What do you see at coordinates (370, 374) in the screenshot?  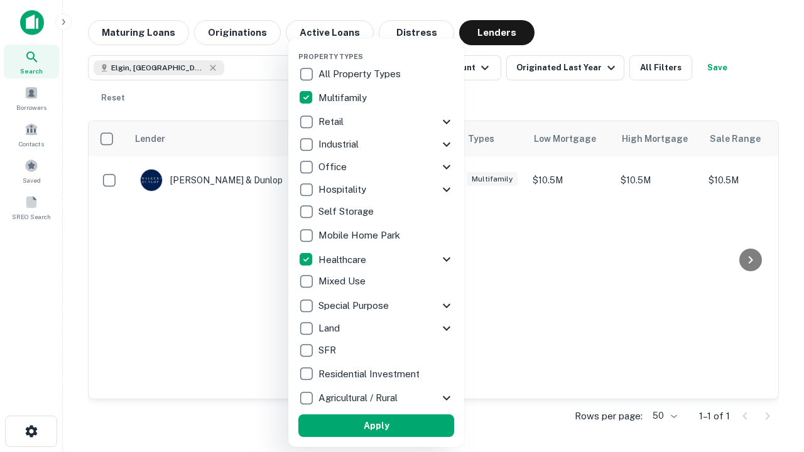 I see `p: Residential Investment` at bounding box center [370, 374].